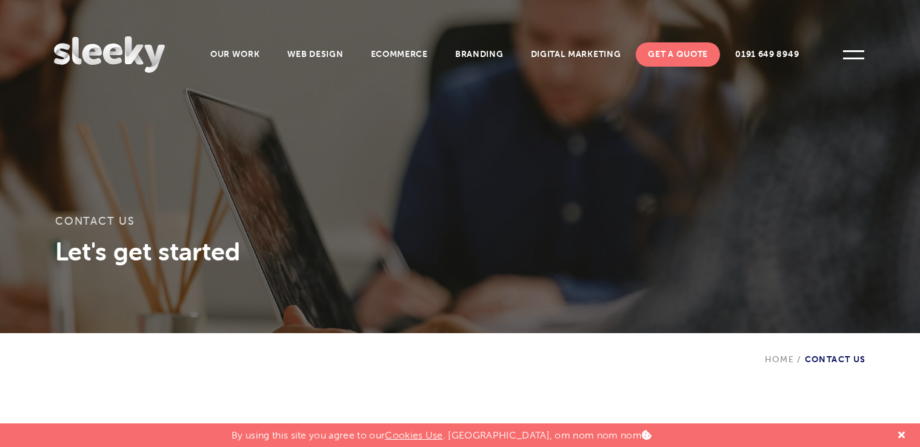  What do you see at coordinates (399, 55) in the screenshot?
I see `a: Ecommerce` at bounding box center [399, 55].